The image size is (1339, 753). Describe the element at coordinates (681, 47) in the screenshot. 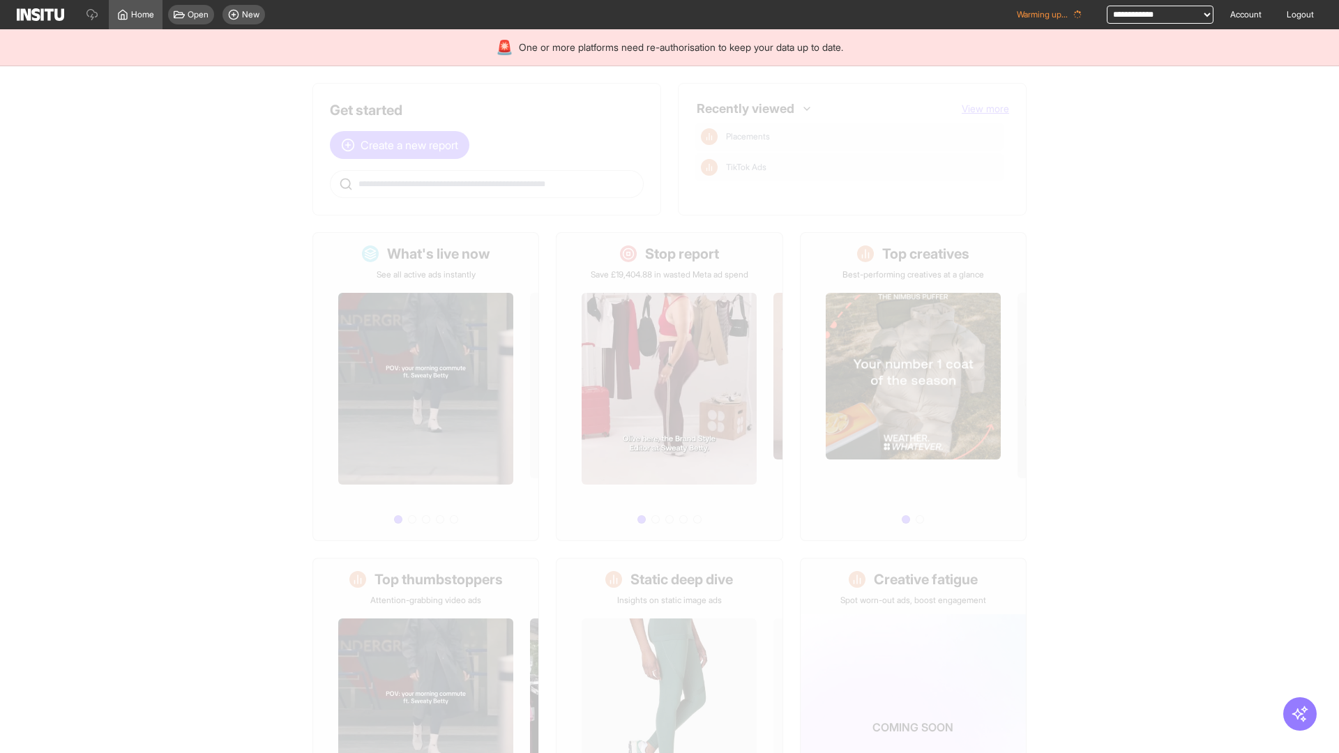

I see `span: One or more platforms need re-authorisation to keep your data up to date.` at that location.